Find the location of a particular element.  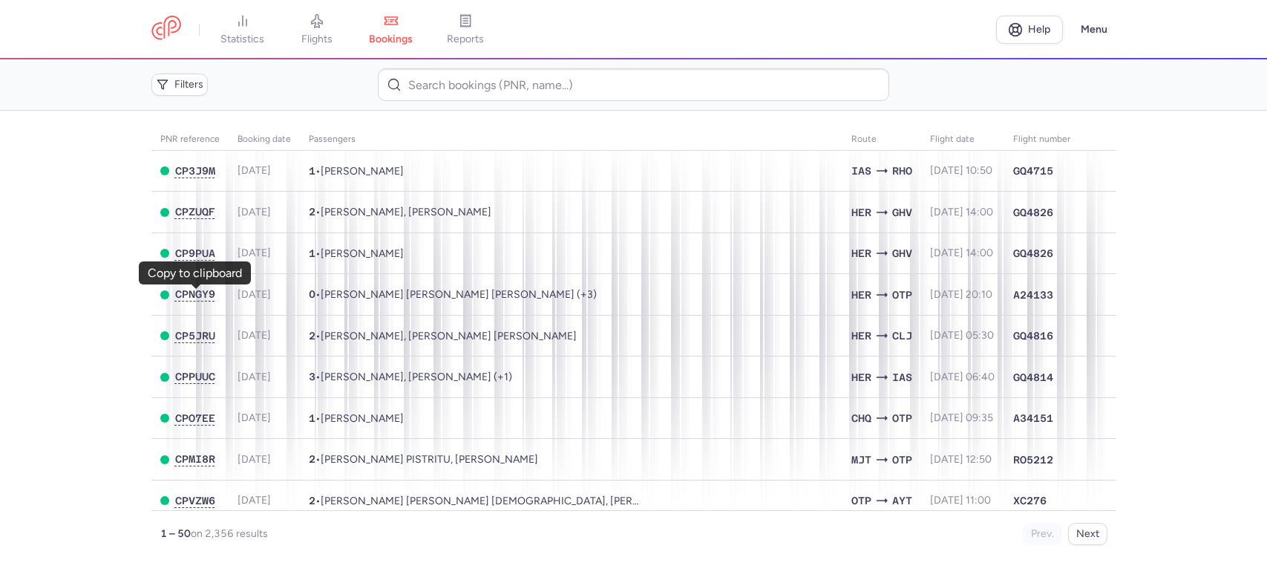

button: Filters is located at coordinates (180, 85).